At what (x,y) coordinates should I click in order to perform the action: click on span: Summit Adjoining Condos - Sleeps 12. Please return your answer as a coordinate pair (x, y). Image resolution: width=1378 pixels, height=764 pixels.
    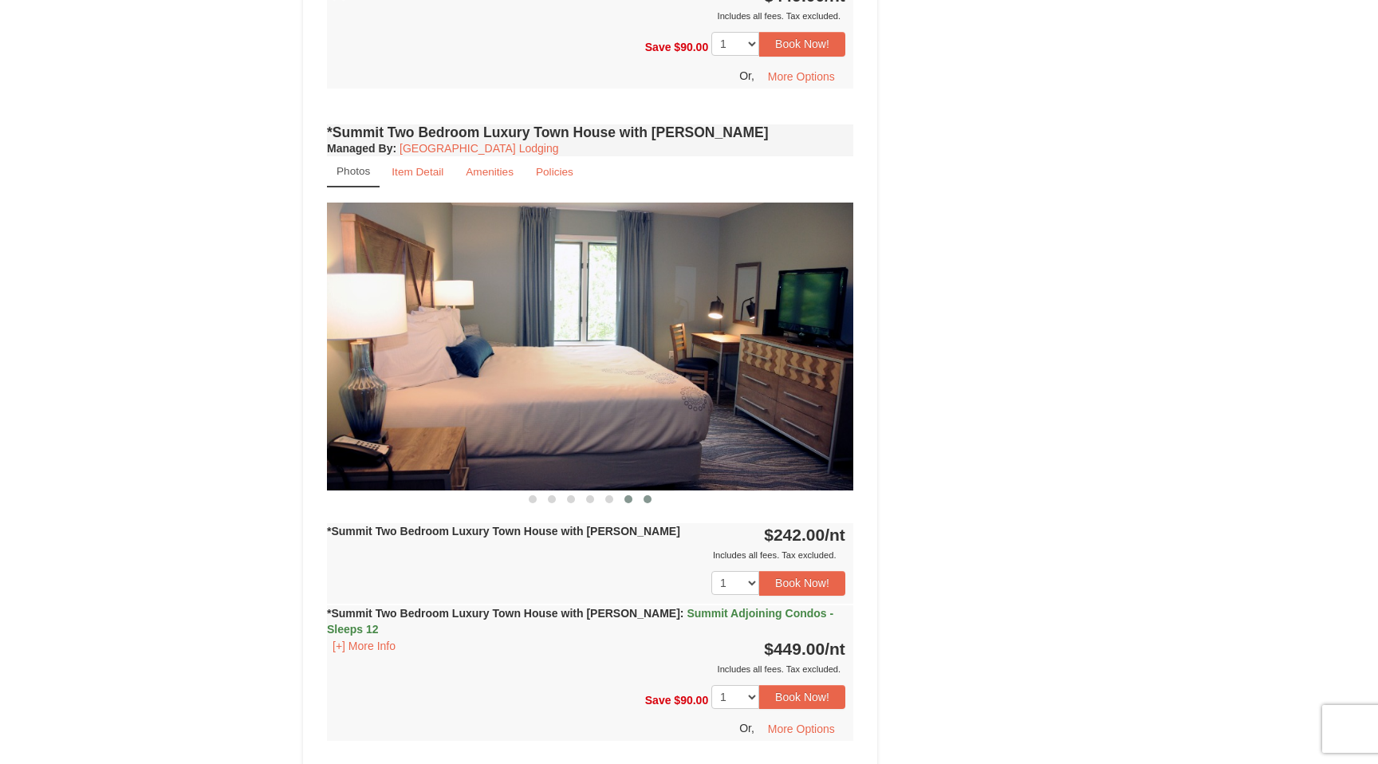
    Looking at the image, I should click on (580, 621).